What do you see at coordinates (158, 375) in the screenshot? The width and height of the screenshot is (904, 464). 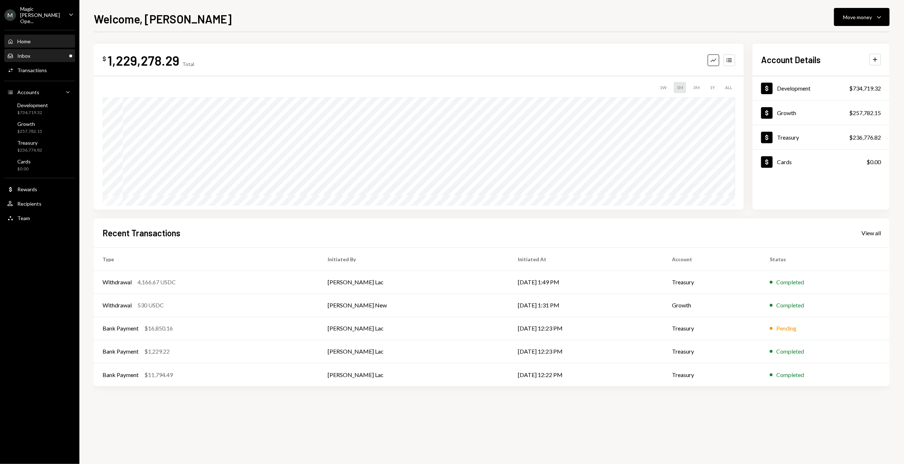 I see `div: $11,794.49` at bounding box center [158, 375].